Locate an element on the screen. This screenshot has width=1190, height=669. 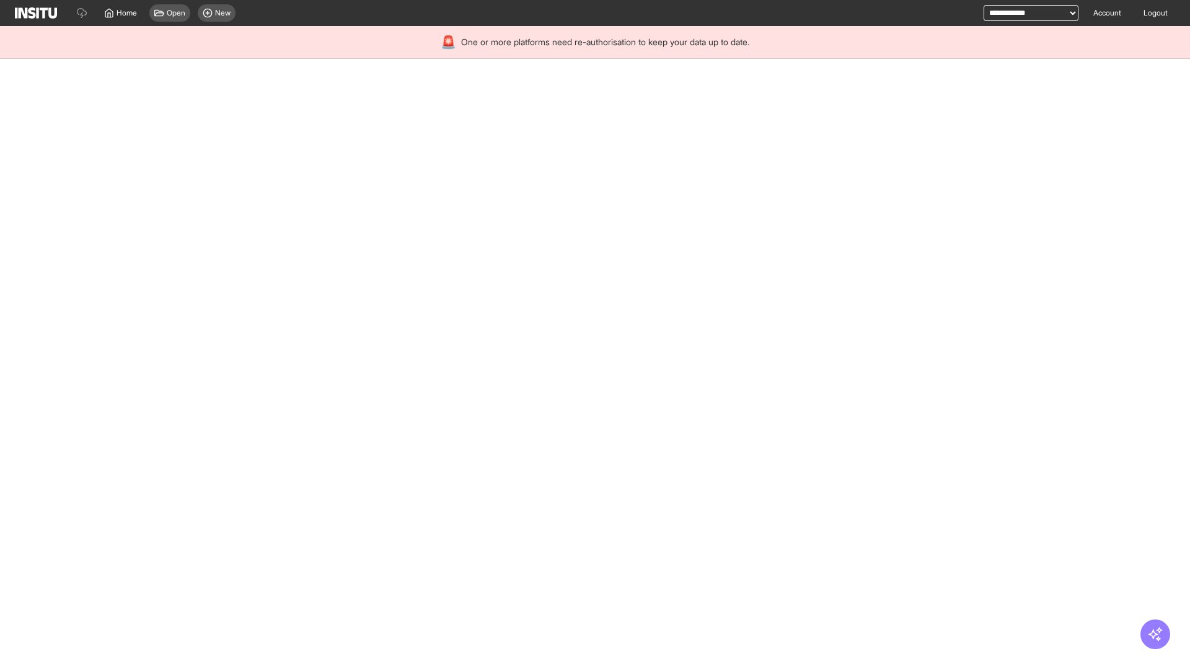
img: Logo is located at coordinates (36, 13).